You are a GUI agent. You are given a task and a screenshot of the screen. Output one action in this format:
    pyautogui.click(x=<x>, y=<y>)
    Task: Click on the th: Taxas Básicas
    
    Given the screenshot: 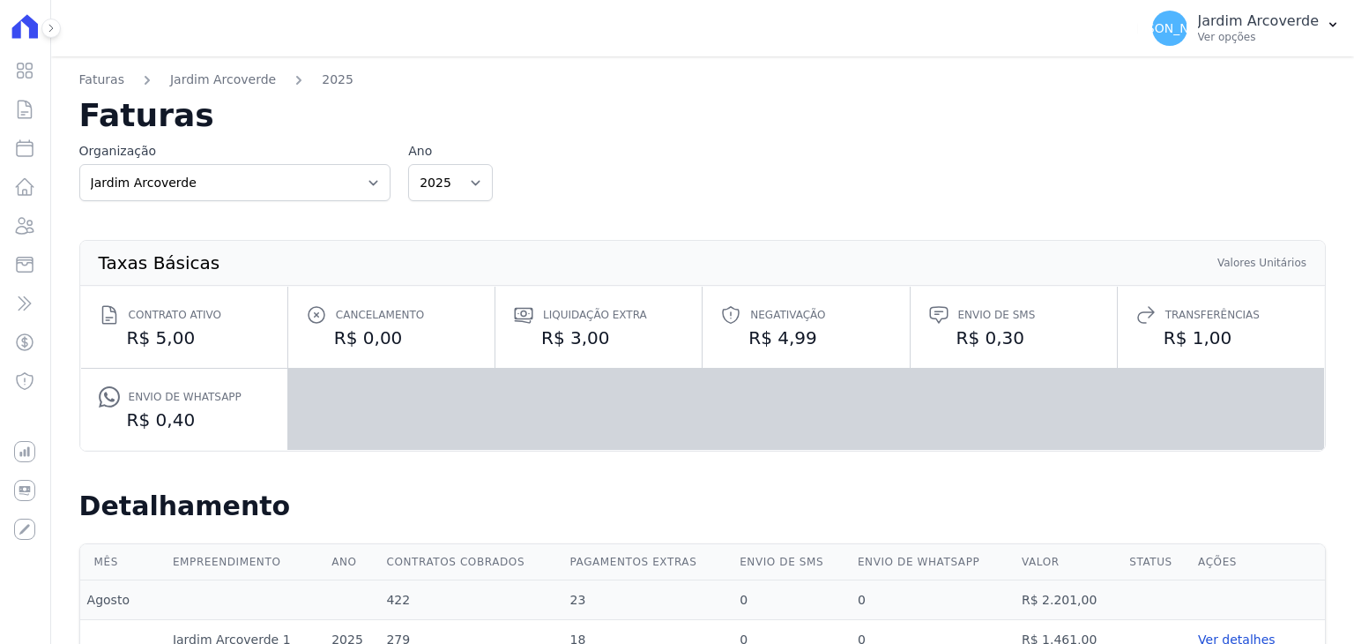 What is the action you would take?
    pyautogui.click(x=160, y=263)
    